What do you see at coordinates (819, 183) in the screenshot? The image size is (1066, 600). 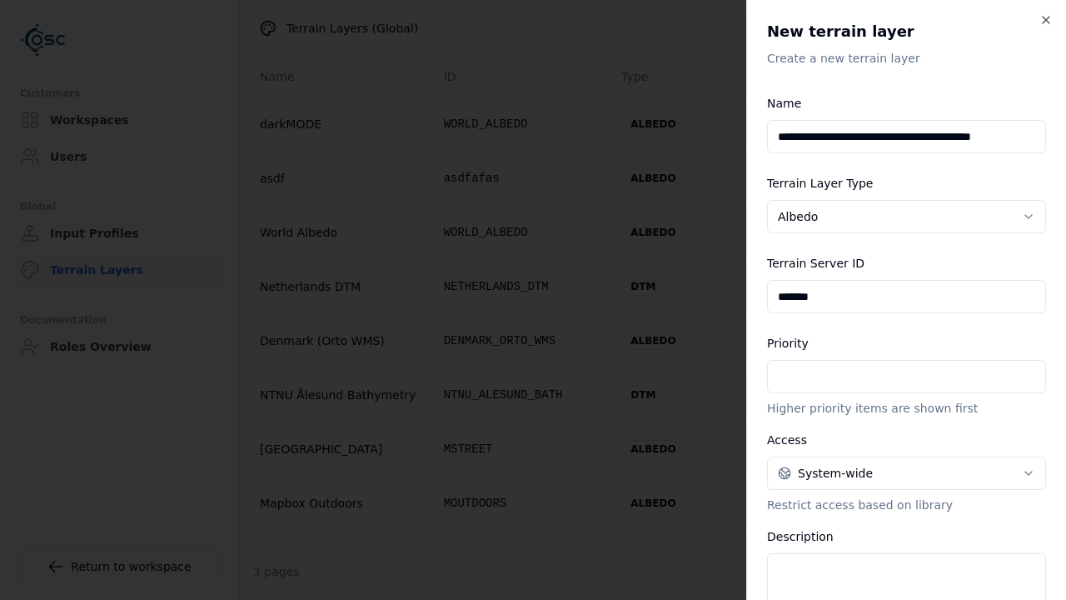 I see `label: Terrain Layer Type` at bounding box center [819, 183].